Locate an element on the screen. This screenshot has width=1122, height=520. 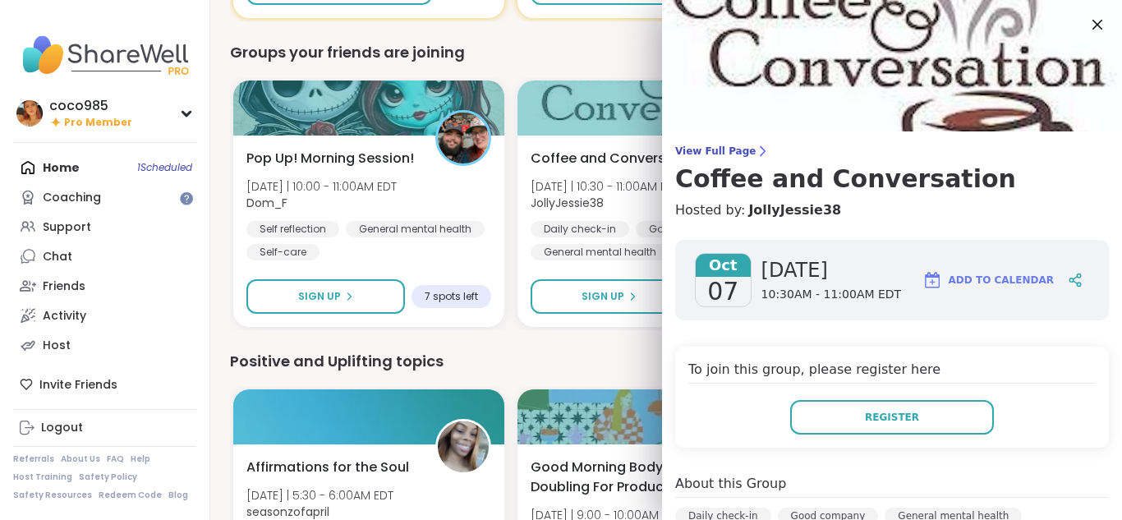
a: View Full PageCoffee and Conversation is located at coordinates (892, 169).